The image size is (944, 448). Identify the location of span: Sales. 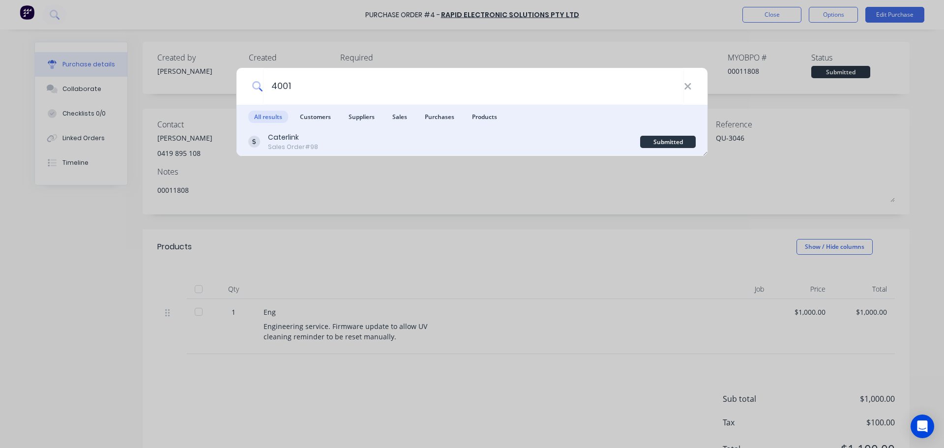
(400, 117).